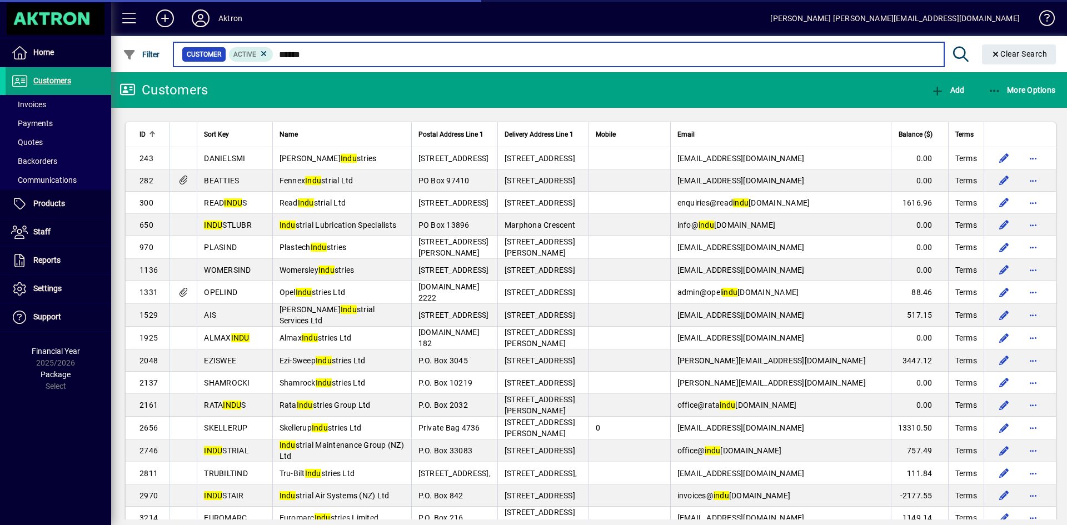 The image size is (1067, 525). I want to click on span: Plastech stries, so click(313, 247).